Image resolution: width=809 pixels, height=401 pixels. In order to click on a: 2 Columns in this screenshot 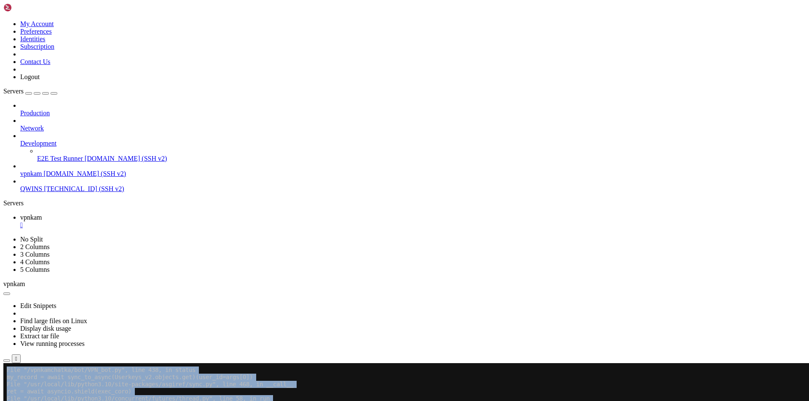, I will do `click(35, 247)`.